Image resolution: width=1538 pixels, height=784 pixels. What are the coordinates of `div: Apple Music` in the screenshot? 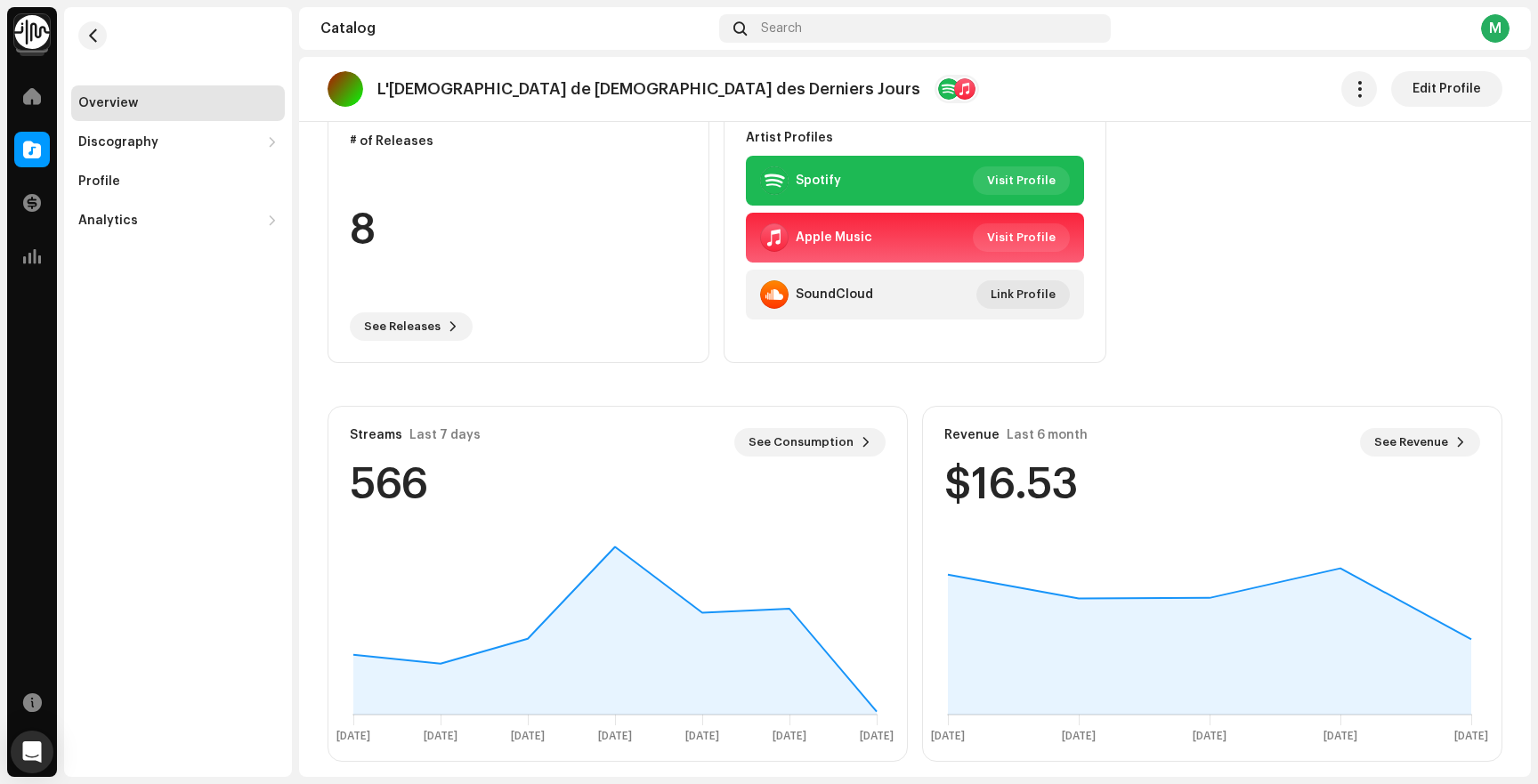 It's located at (834, 237).